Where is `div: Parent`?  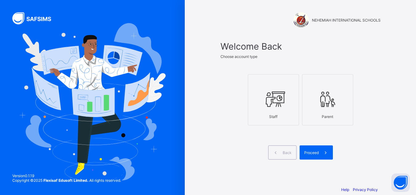
div: Parent is located at coordinates (327, 116).